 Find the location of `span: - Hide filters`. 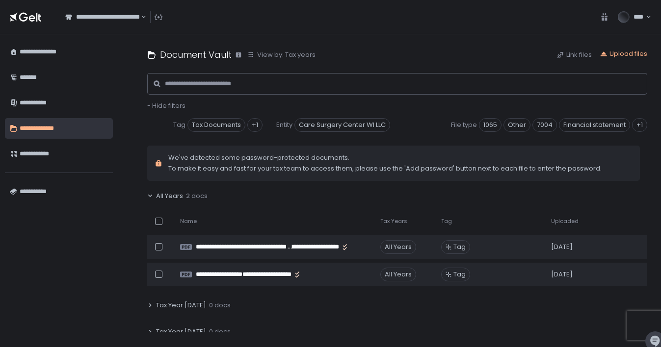

span: - Hide filters is located at coordinates (166, 105).